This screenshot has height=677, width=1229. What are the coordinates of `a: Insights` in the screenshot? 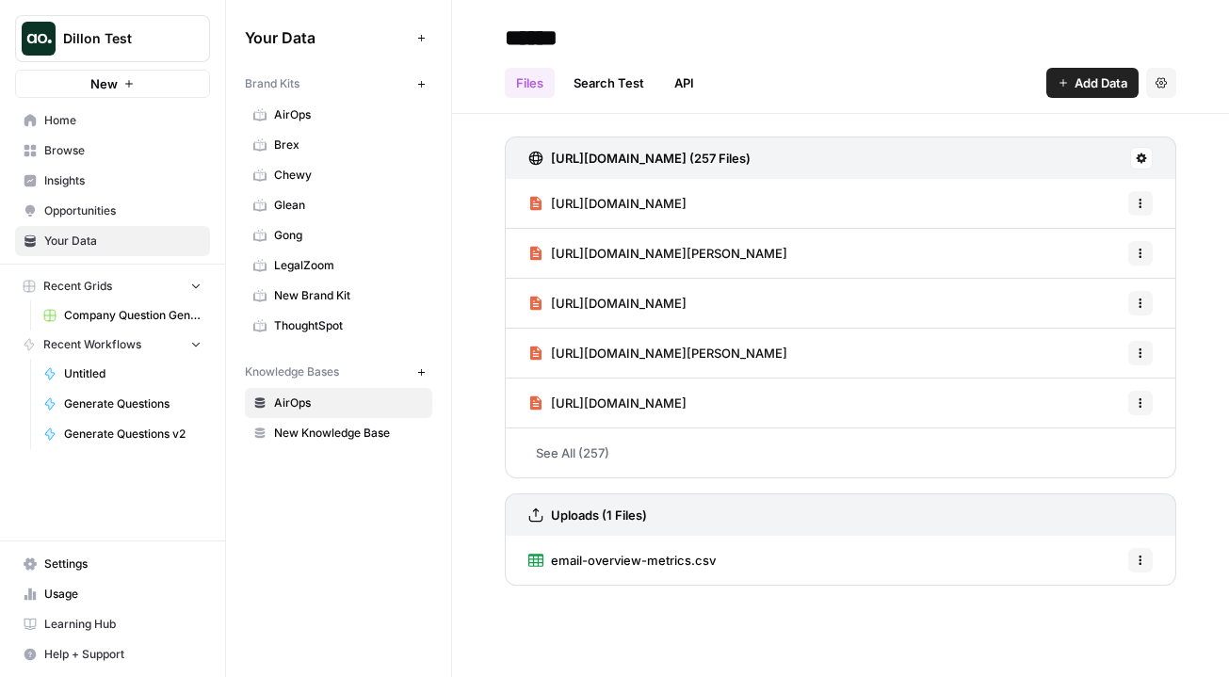 It's located at (112, 181).